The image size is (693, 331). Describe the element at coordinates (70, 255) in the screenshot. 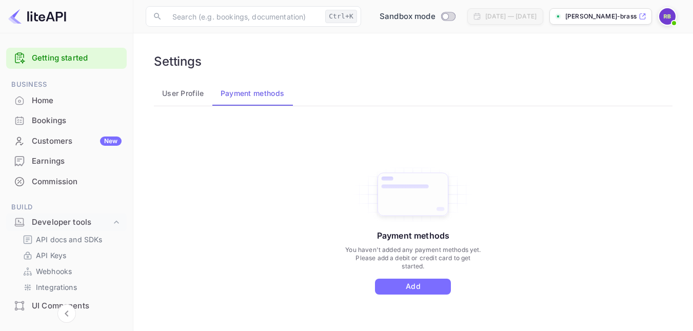

I see `div: API Keys` at that location.